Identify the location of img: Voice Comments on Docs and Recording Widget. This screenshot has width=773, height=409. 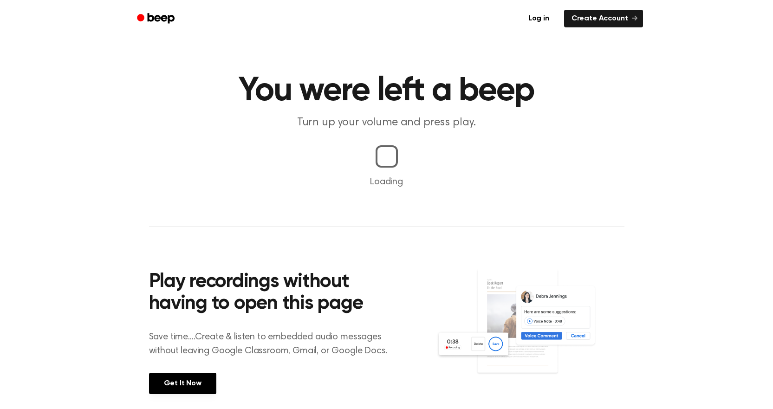
(530, 331).